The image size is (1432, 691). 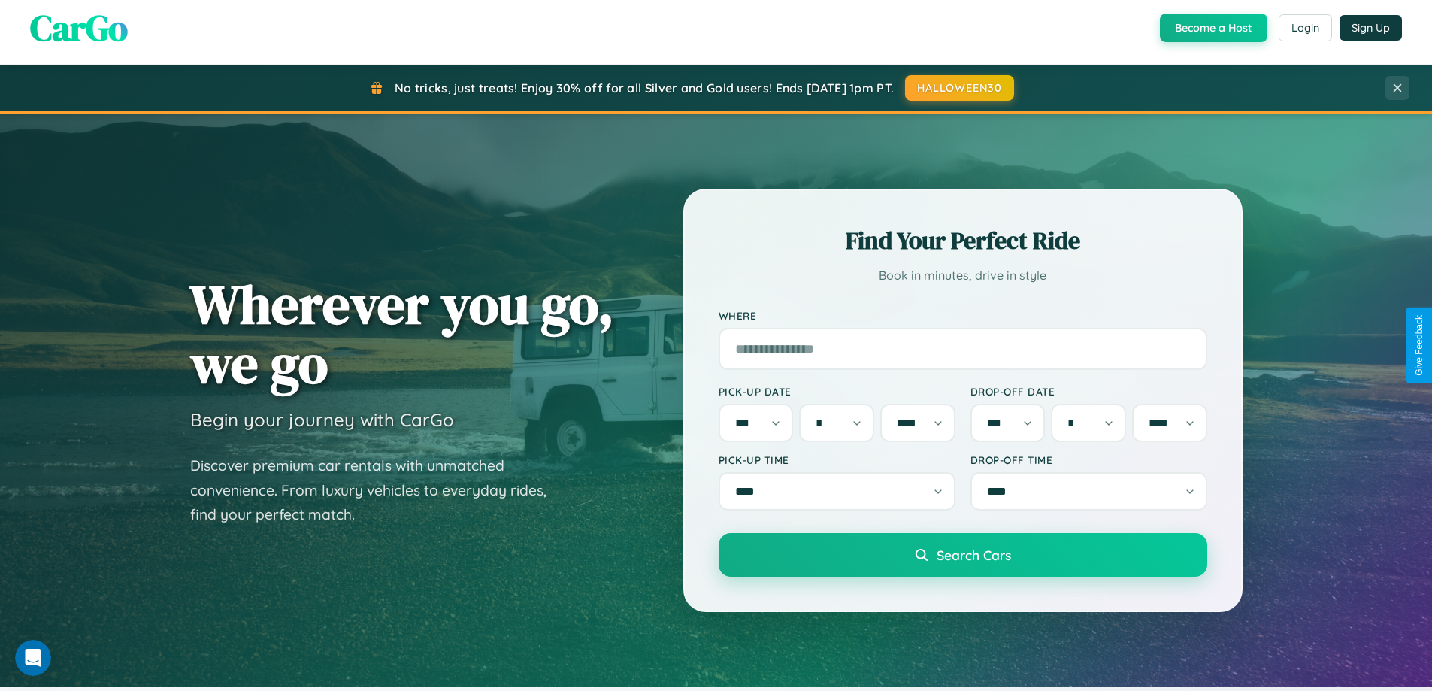 I want to click on p: Book in minutes, drive in style, so click(x=963, y=275).